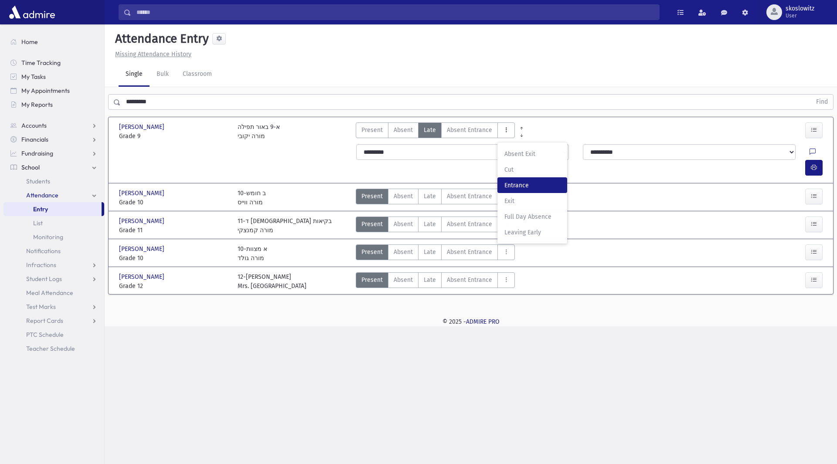  Describe the element at coordinates (252, 198) in the screenshot. I see `div: 10-ב חומש מורה ווייס` at that location.